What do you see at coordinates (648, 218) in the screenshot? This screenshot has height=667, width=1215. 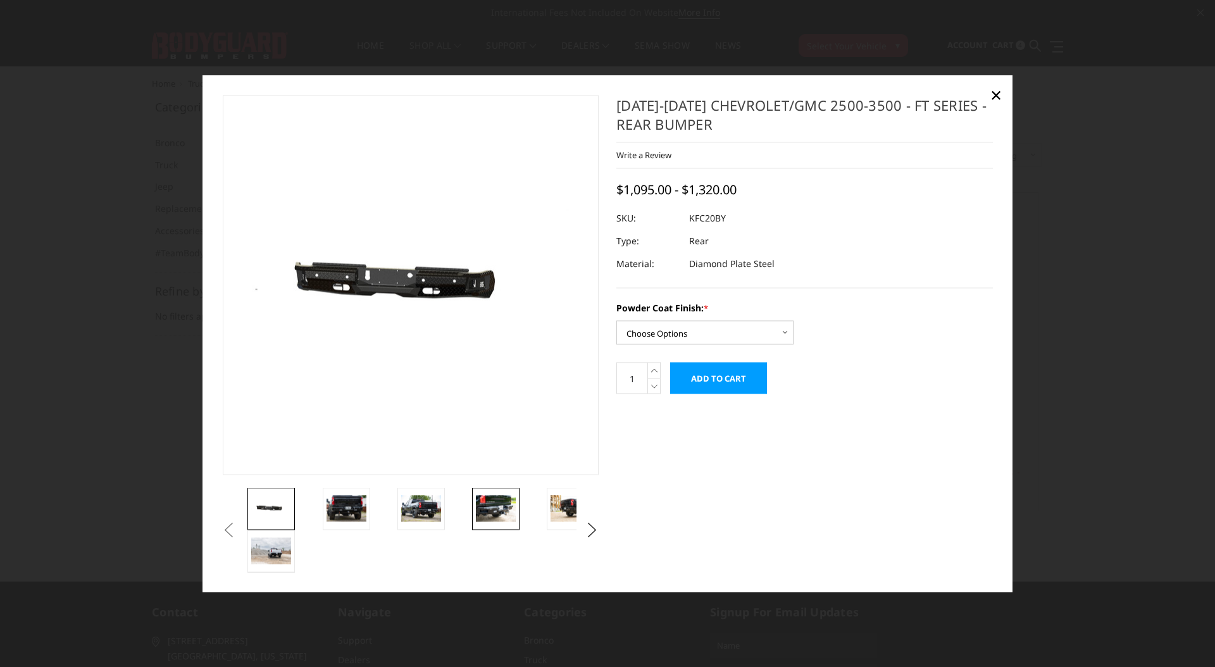 I see `dt: SKU:` at bounding box center [648, 218].